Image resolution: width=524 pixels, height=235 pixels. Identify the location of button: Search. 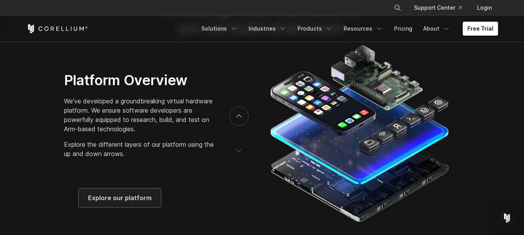
(398, 8).